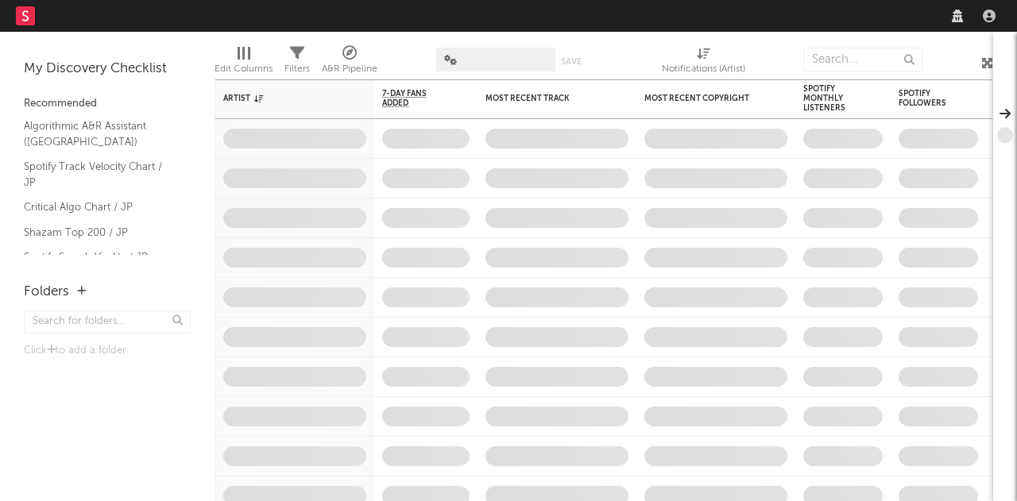 This screenshot has height=501, width=1017. Describe the element at coordinates (99, 207) in the screenshot. I see `a: Critical Algo Chart / JP` at that location.